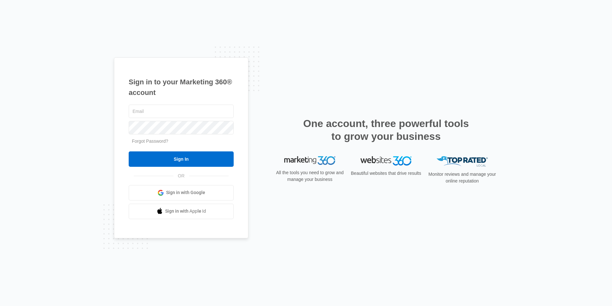 The height and width of the screenshot is (306, 612). I want to click on a: Sign in with Apple Id, so click(181, 211).